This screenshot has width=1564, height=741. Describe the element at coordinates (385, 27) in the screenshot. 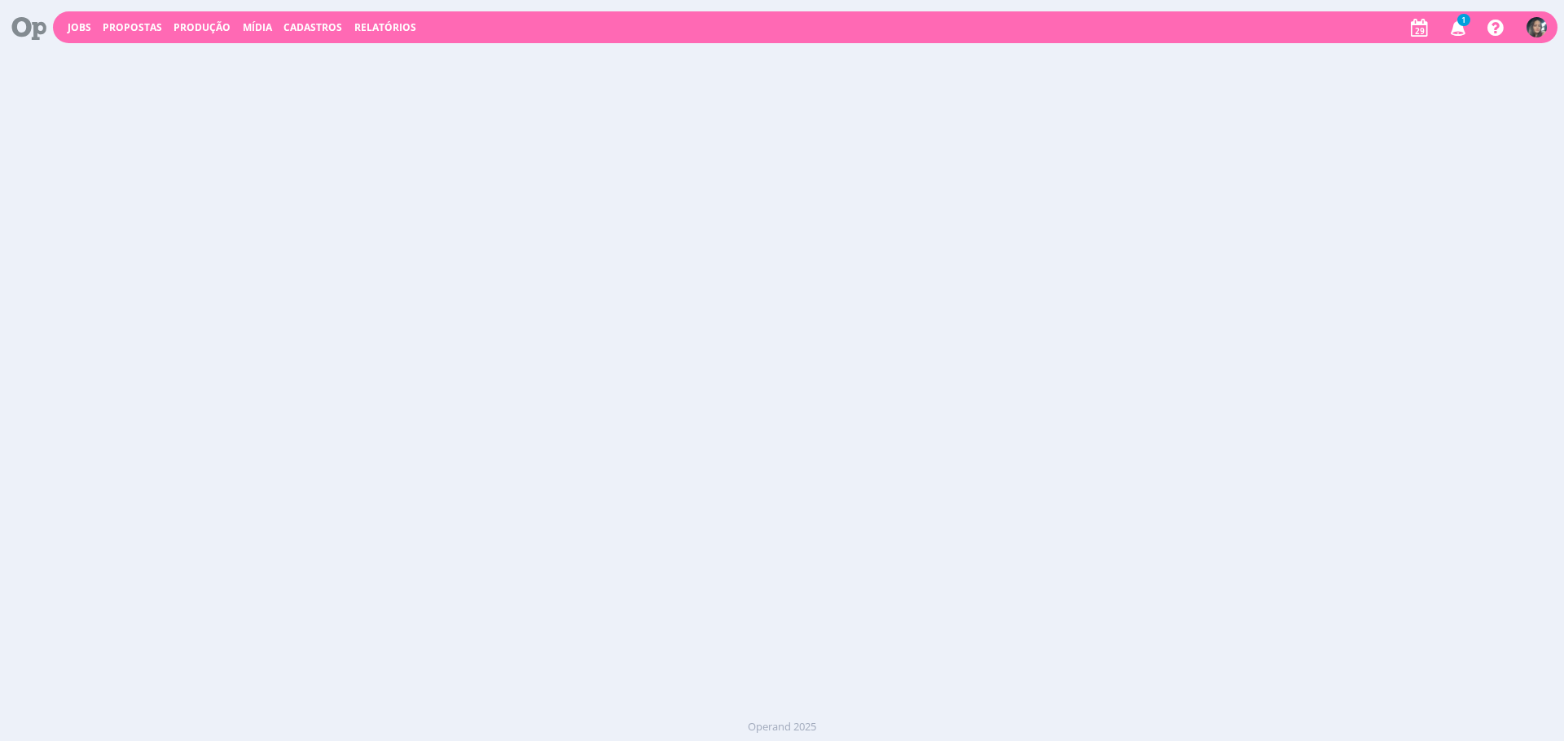

I see `a: Relatórios` at that location.